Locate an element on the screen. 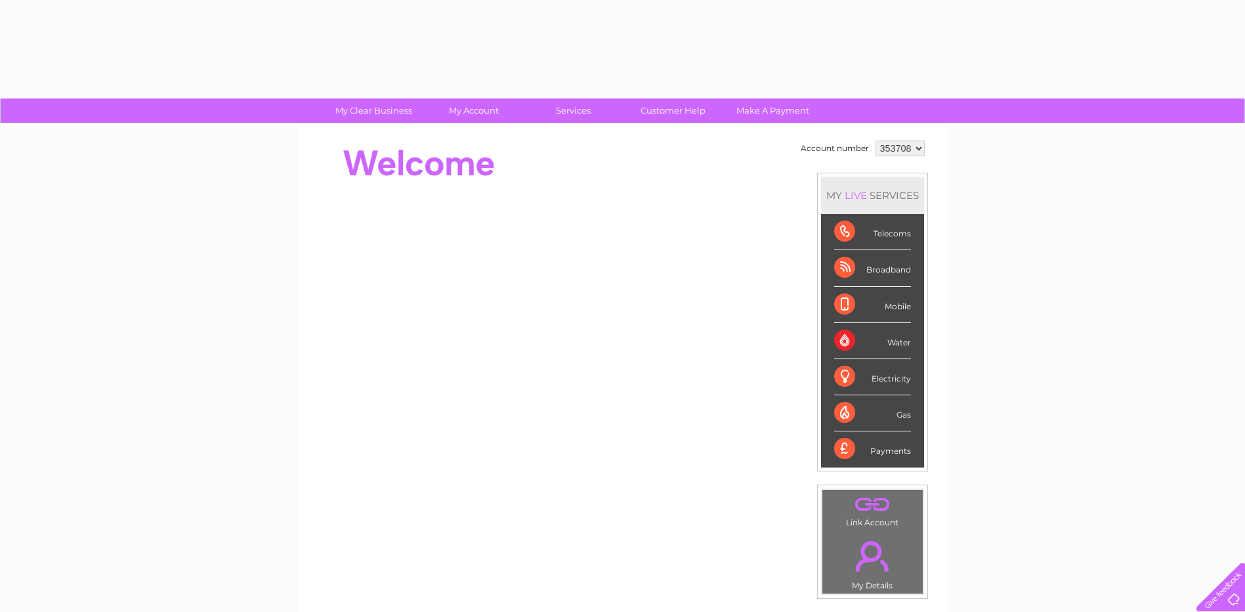  div: Electricity is located at coordinates (872, 377).